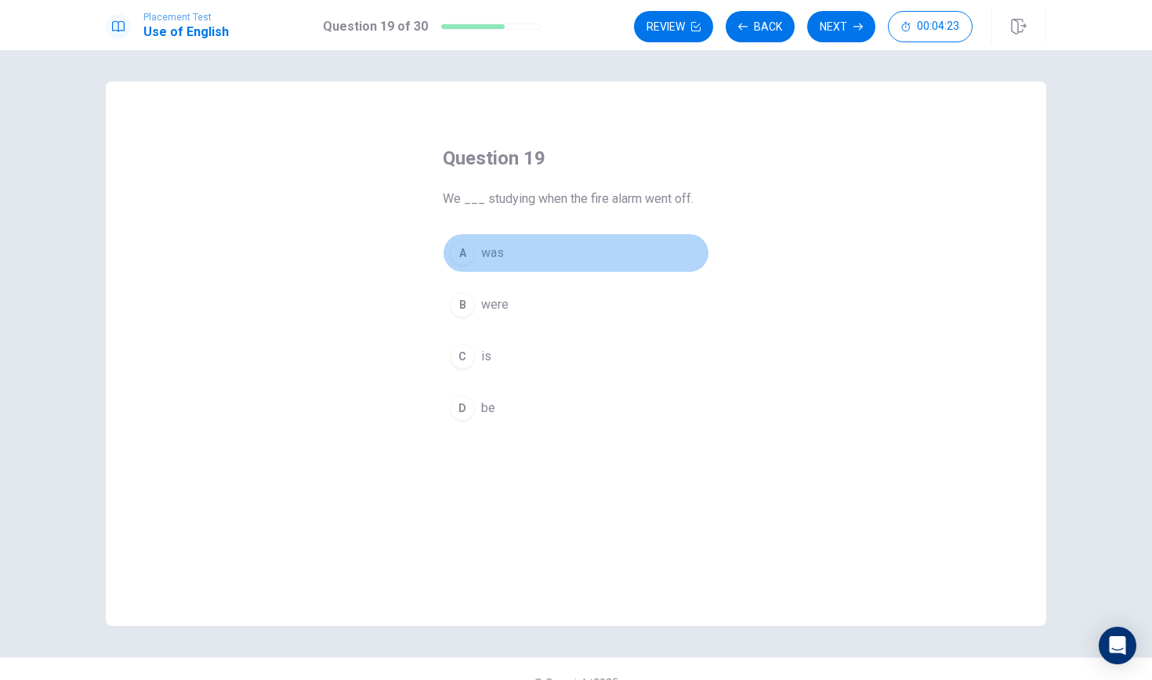  I want to click on div: B, so click(463, 305).